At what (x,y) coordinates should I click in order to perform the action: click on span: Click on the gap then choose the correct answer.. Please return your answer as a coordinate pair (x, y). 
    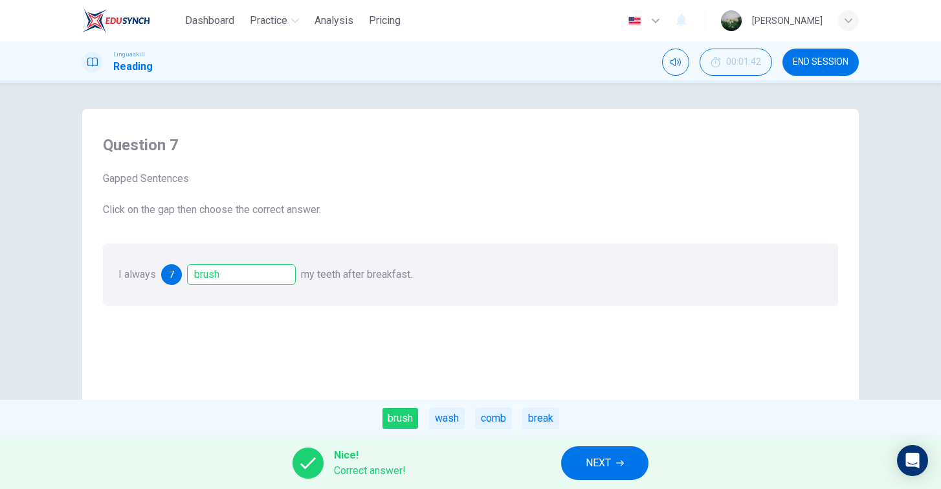
    Looking at the image, I should click on (471, 210).